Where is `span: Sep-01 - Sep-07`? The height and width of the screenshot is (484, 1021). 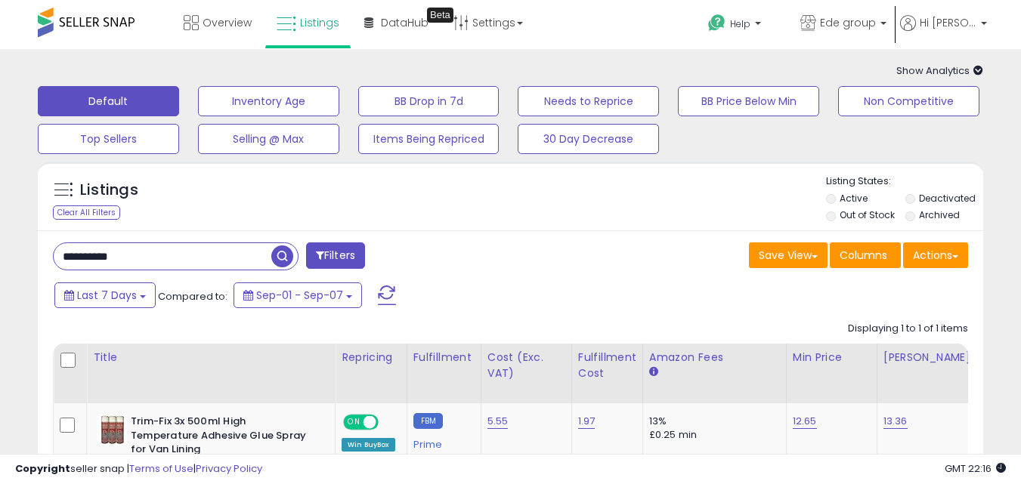
span: Sep-01 - Sep-07 is located at coordinates (299, 296).